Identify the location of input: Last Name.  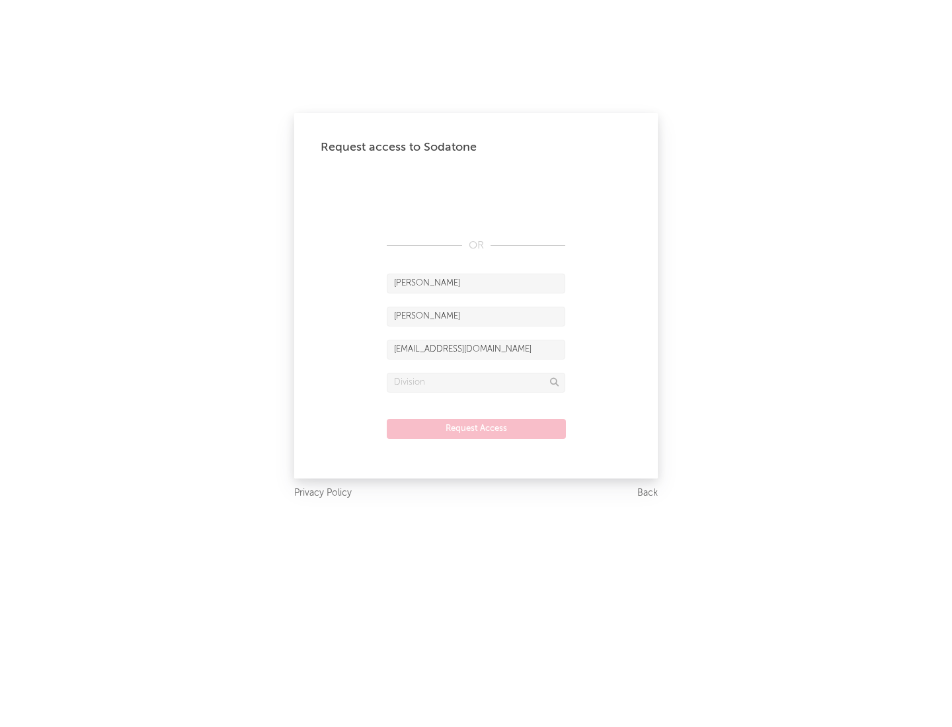
(476, 317).